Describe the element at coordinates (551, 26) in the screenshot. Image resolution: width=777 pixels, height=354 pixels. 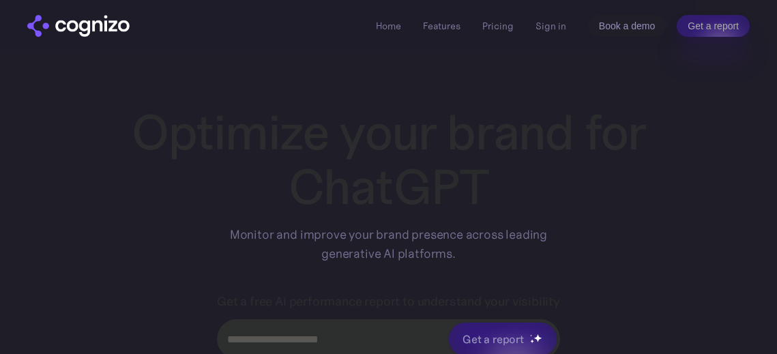
I see `a: Sign in` at that location.